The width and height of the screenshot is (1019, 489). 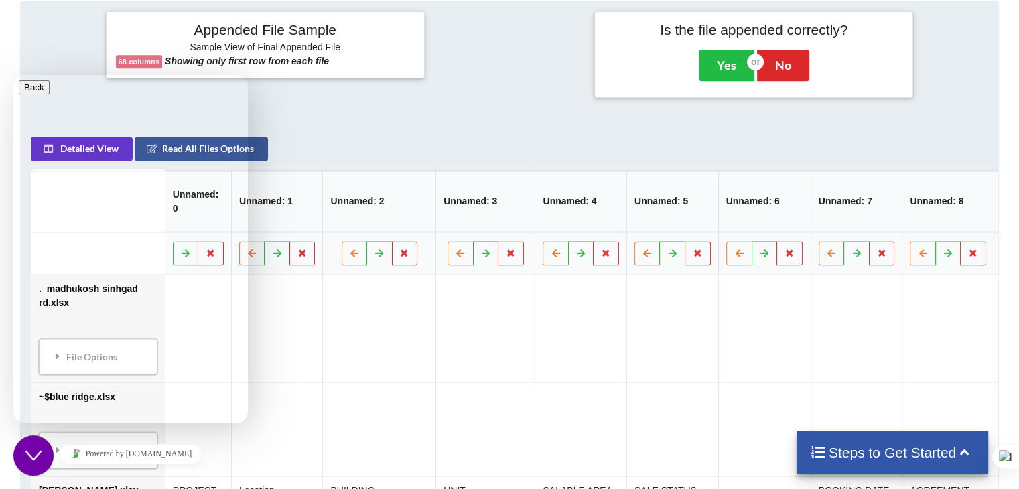 I want to click on td: ~$blue ridge.xlsx, so click(x=98, y=429).